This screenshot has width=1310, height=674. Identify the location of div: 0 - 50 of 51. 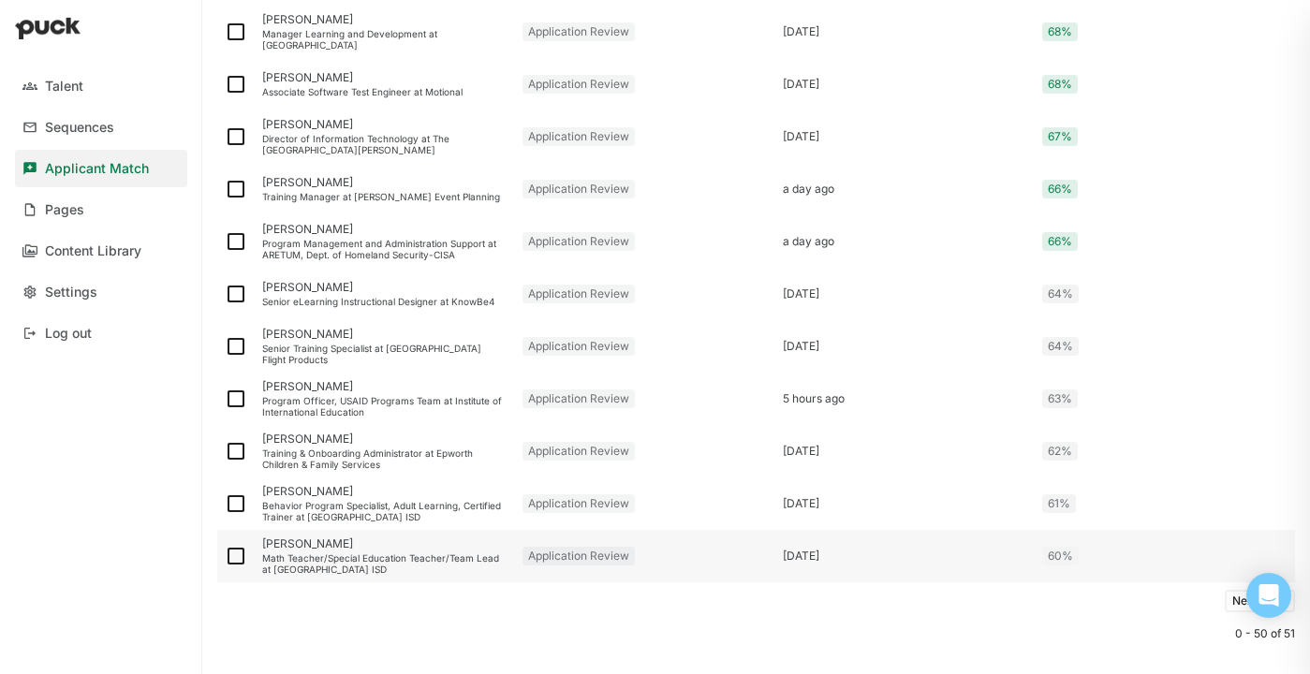
(755, 634).